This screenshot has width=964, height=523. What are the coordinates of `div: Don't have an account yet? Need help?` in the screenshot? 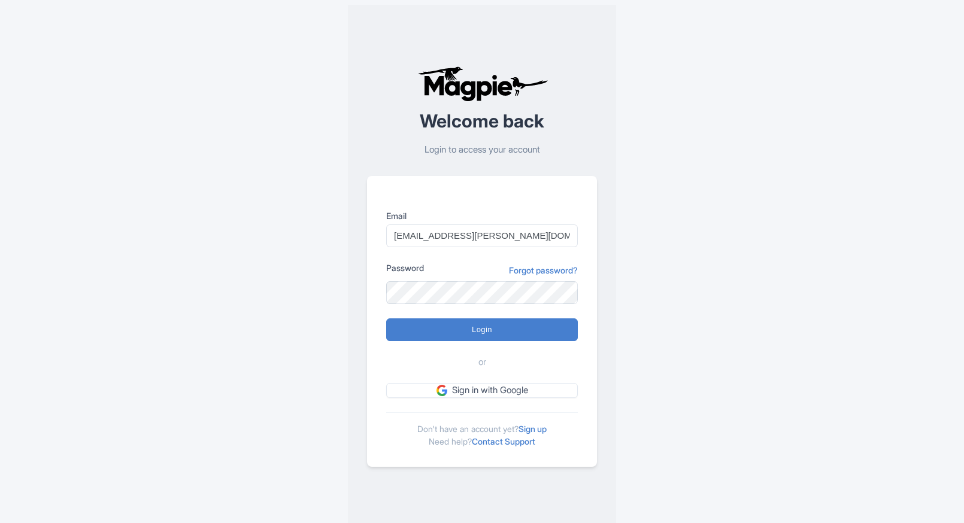 It's located at (482, 430).